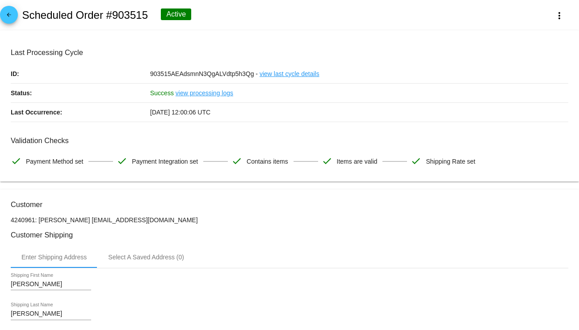 This screenshot has height=330, width=579. What do you see at coordinates (176, 14) in the screenshot?
I see `div: Active` at bounding box center [176, 14].